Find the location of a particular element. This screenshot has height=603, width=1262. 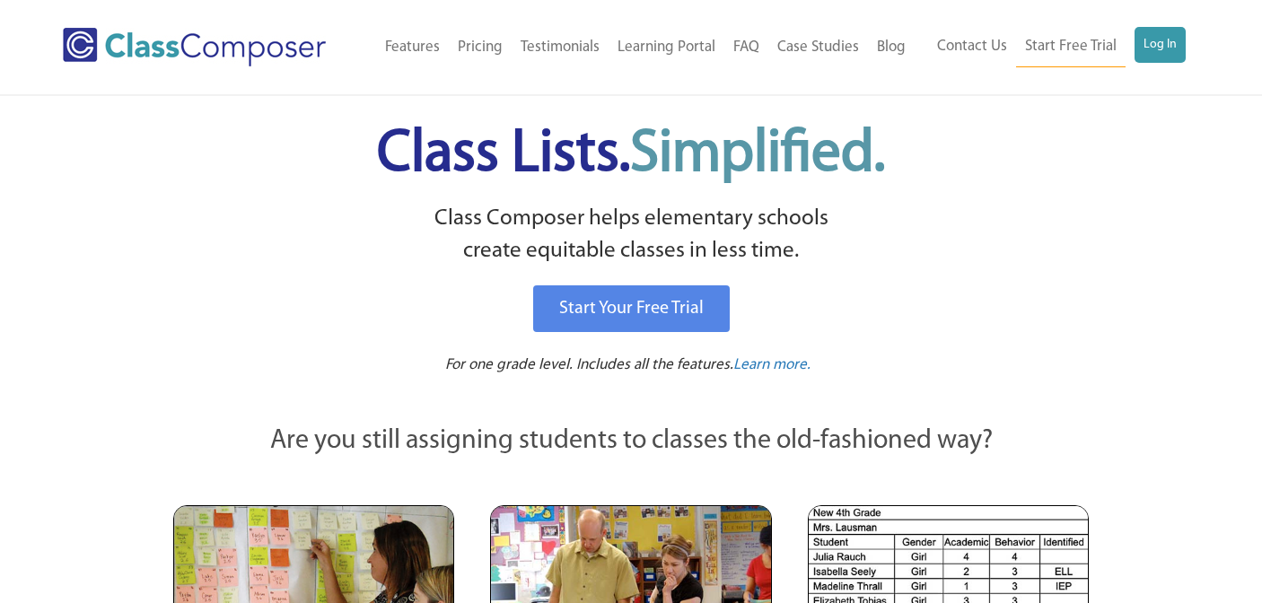

p: Are you still assigning students to classes the old-fashioned way? is located at coordinates (631, 441).